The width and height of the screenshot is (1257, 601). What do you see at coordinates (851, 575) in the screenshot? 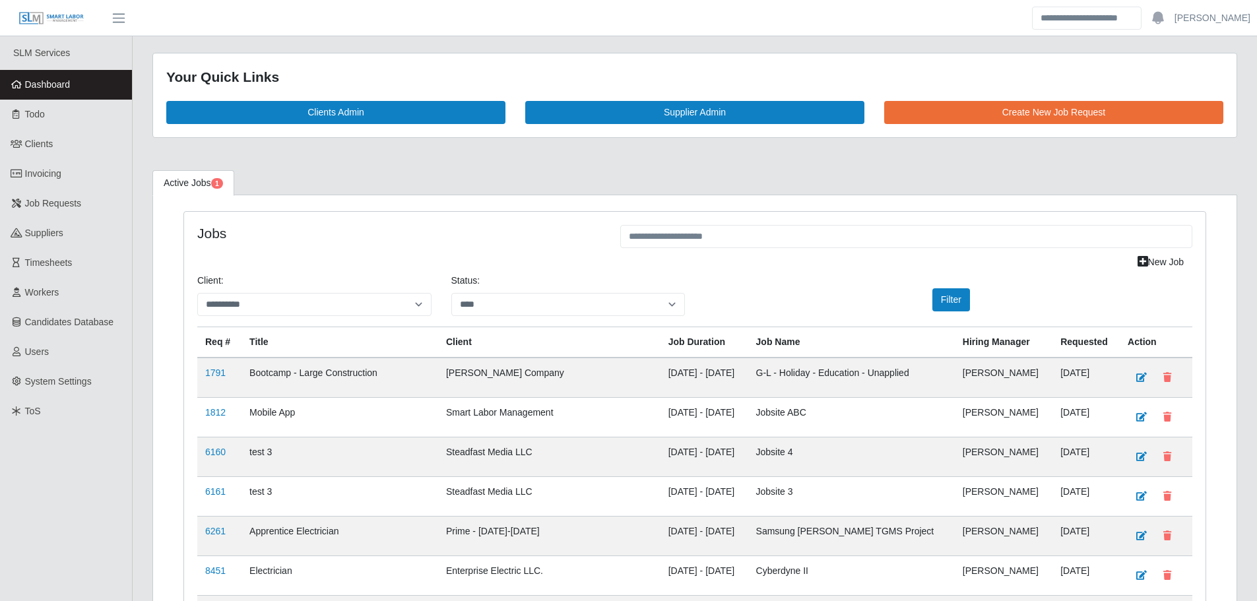
I see `td: Cyberdyne II` at bounding box center [851, 575].